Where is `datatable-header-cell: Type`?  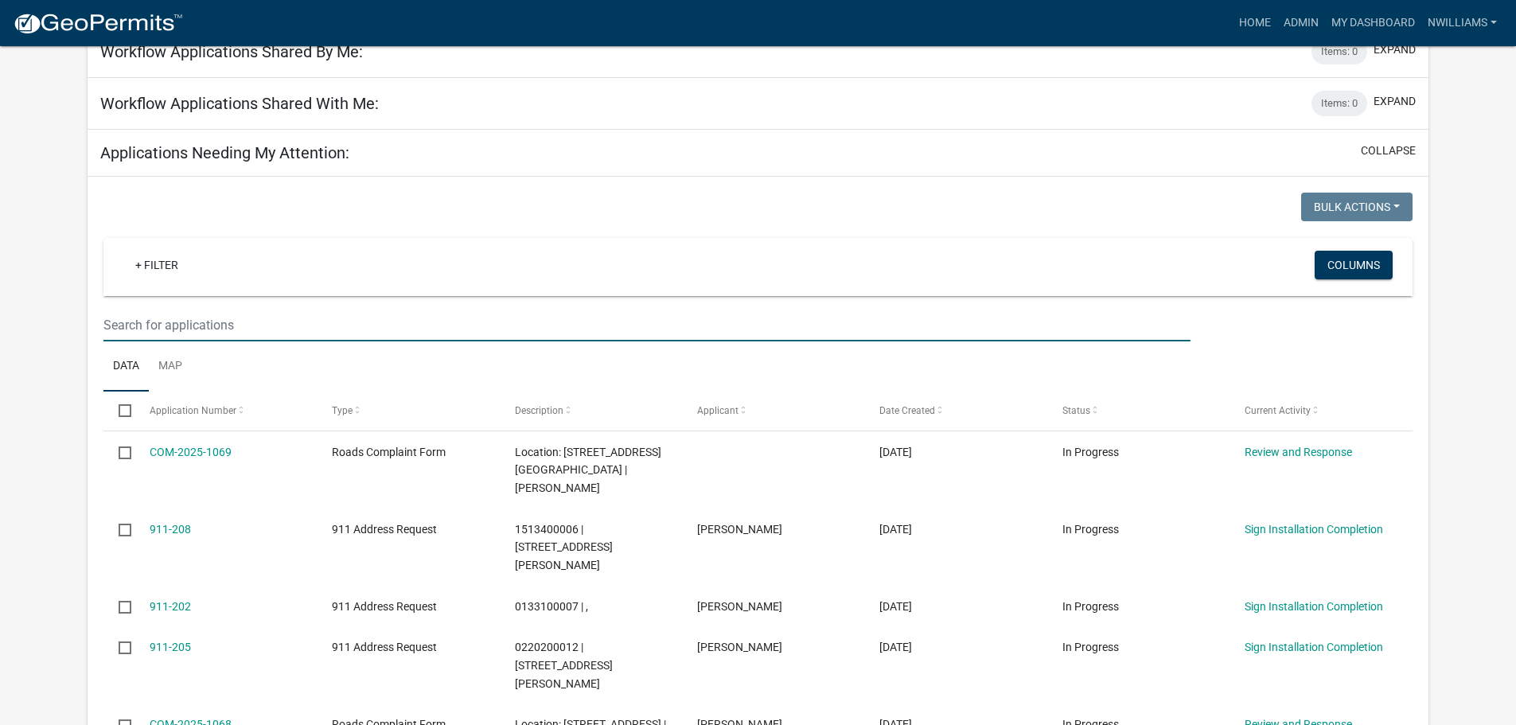
datatable-header-cell: Type is located at coordinates (408, 411).